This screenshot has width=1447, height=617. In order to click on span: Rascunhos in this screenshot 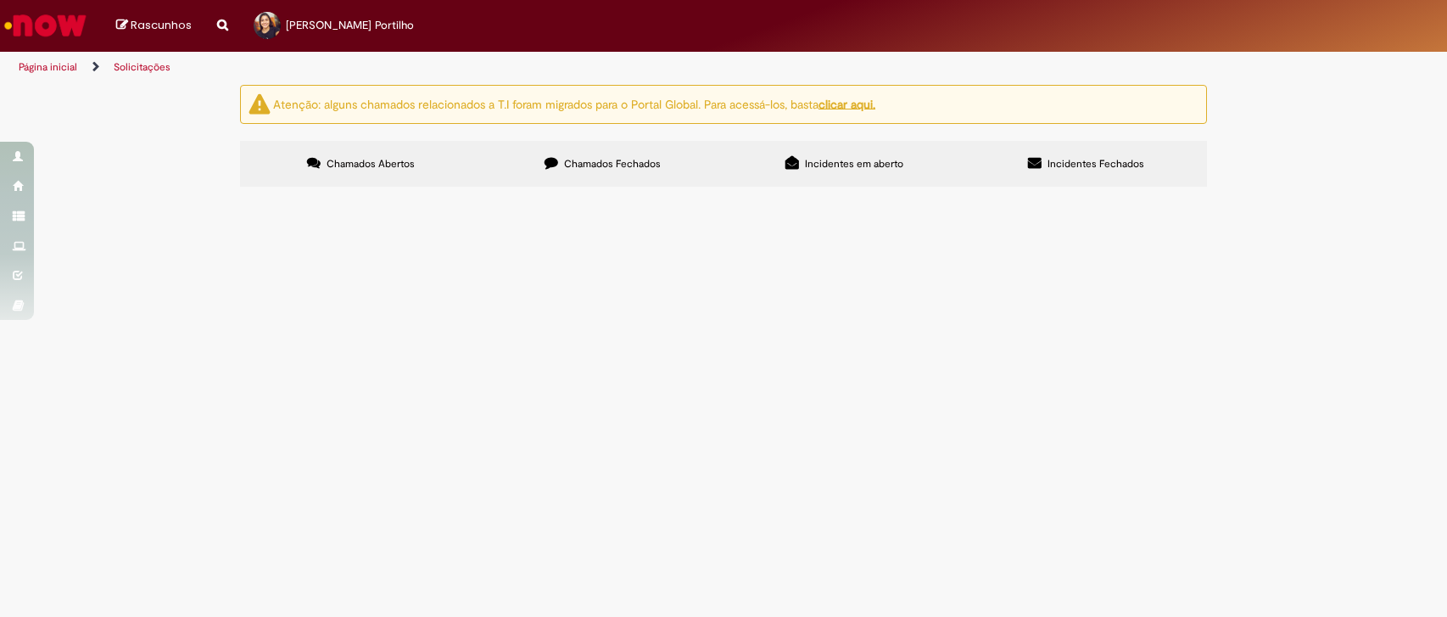, I will do `click(161, 25)`.